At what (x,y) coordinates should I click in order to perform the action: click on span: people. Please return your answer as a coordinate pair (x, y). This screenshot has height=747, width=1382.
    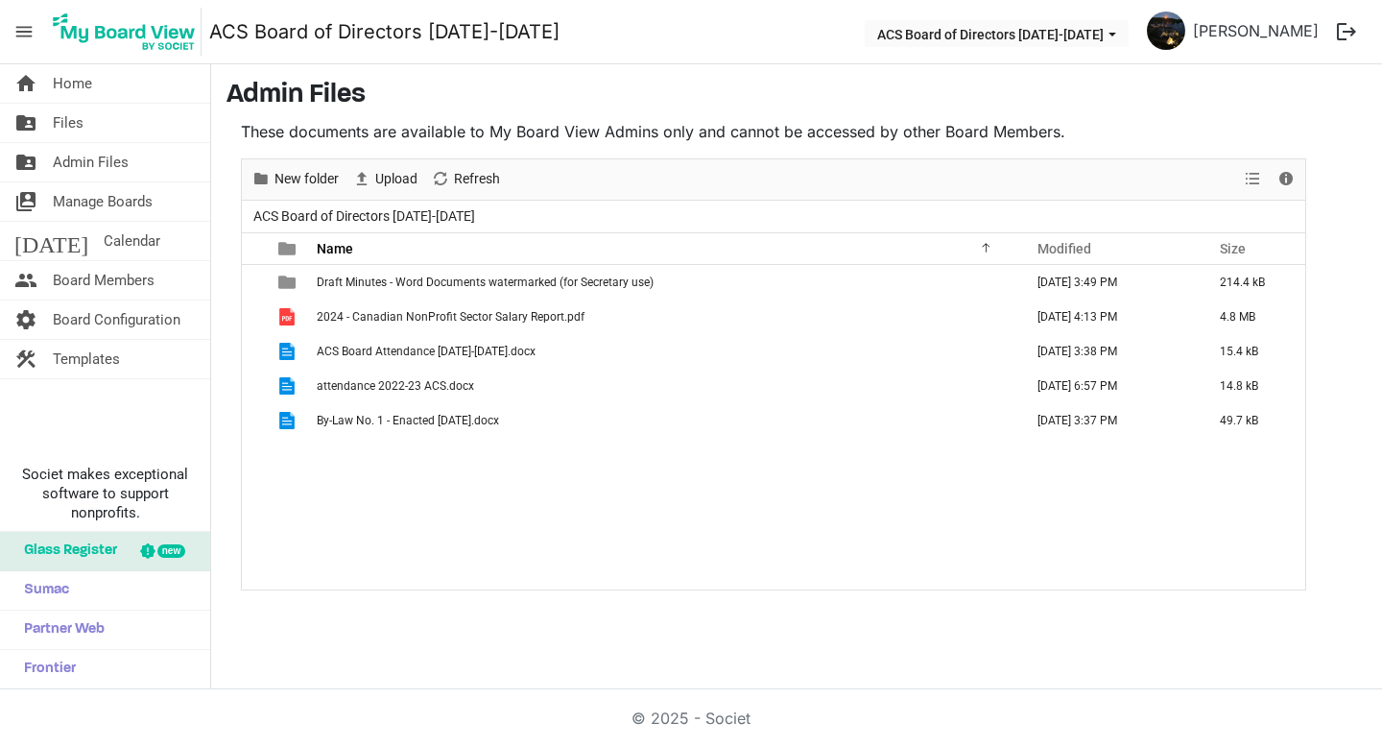
    Looking at the image, I should click on (26, 280).